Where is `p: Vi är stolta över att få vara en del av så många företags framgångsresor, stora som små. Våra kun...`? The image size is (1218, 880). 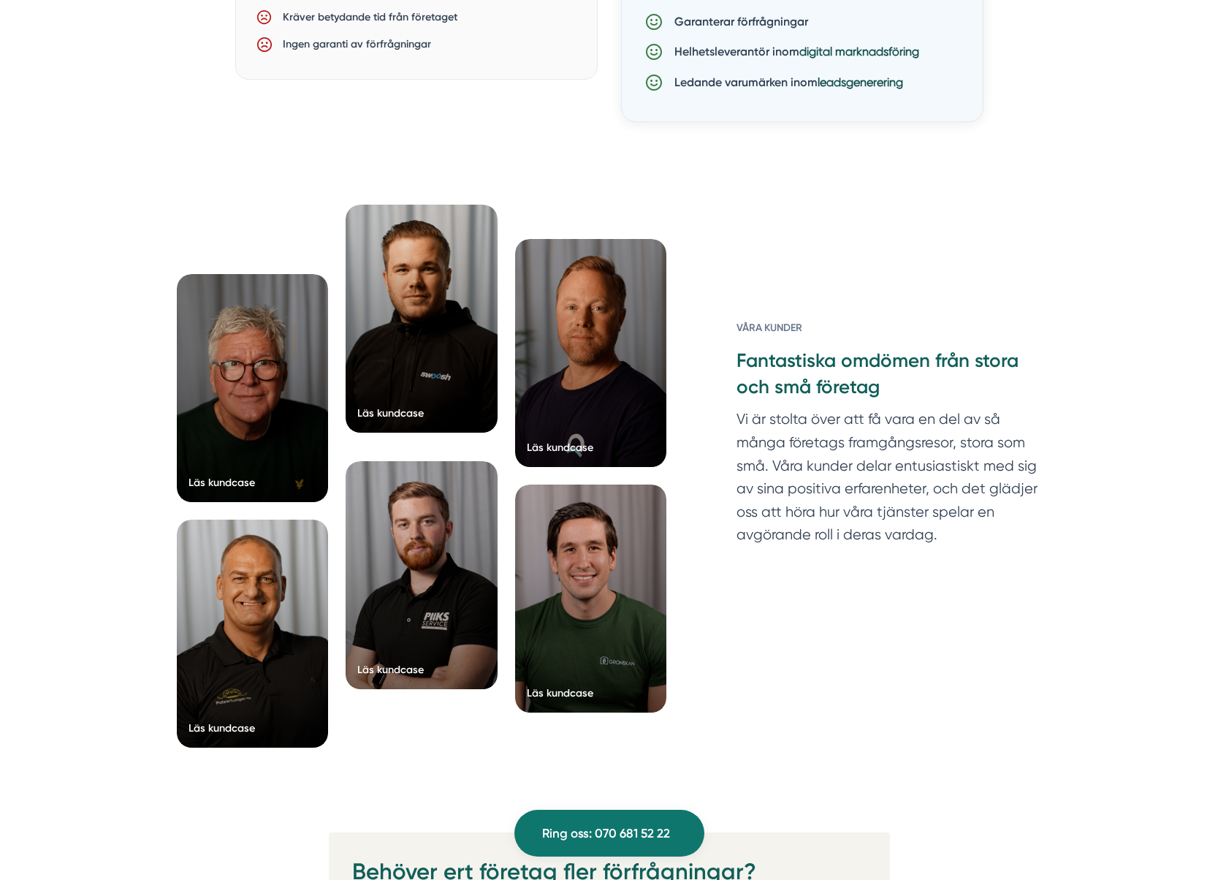 p: Vi är stolta över att få vara en del av så många företags framgångsresor, stora som små. Våra kun... is located at coordinates (889, 480).